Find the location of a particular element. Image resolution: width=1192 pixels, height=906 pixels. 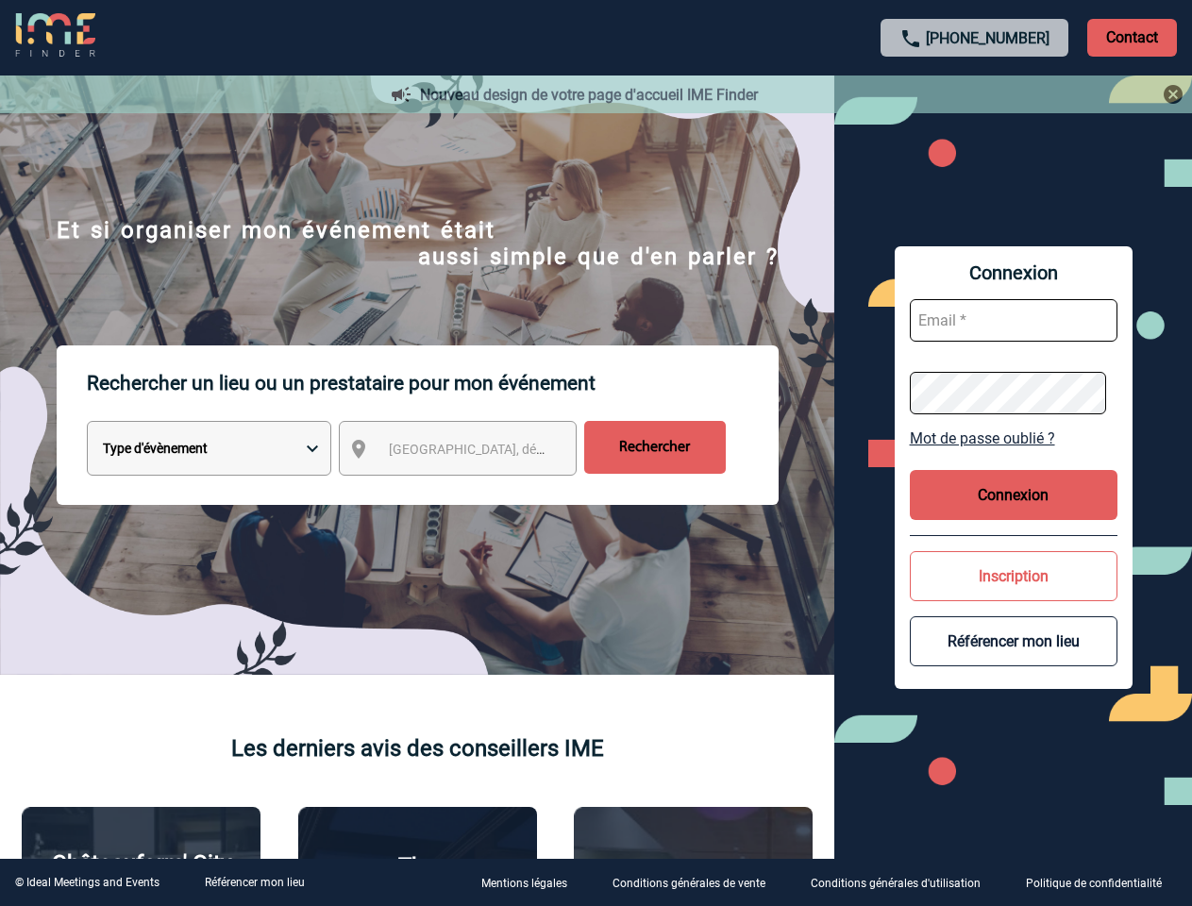

div: © Ideal Meetings and Events is located at coordinates (87, 882).